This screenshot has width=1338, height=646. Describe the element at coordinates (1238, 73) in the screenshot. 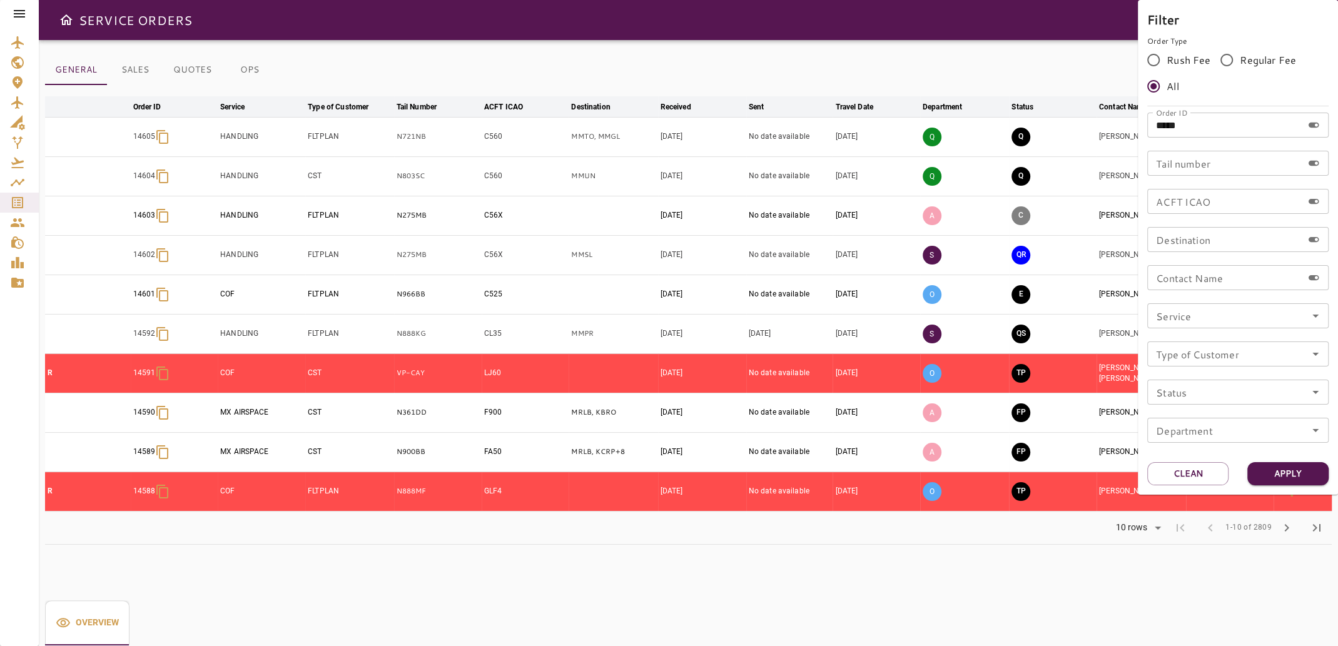

I see `div: rushFeeOrder` at that location.